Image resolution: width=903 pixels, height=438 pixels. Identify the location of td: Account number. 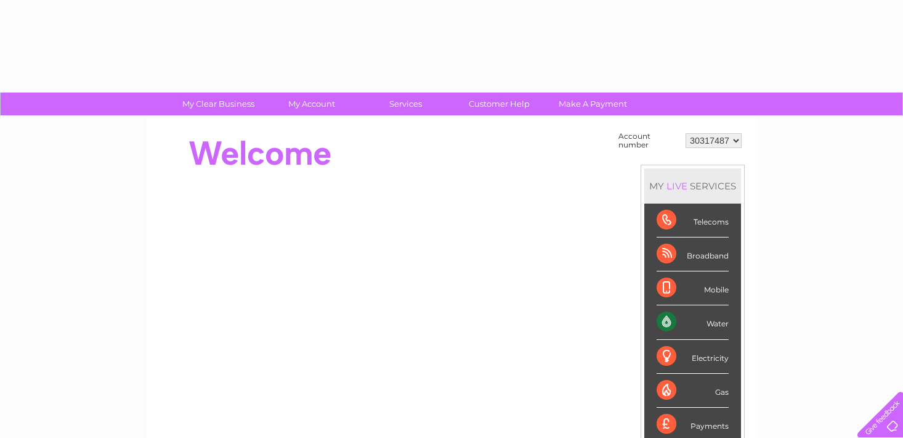
(649, 141).